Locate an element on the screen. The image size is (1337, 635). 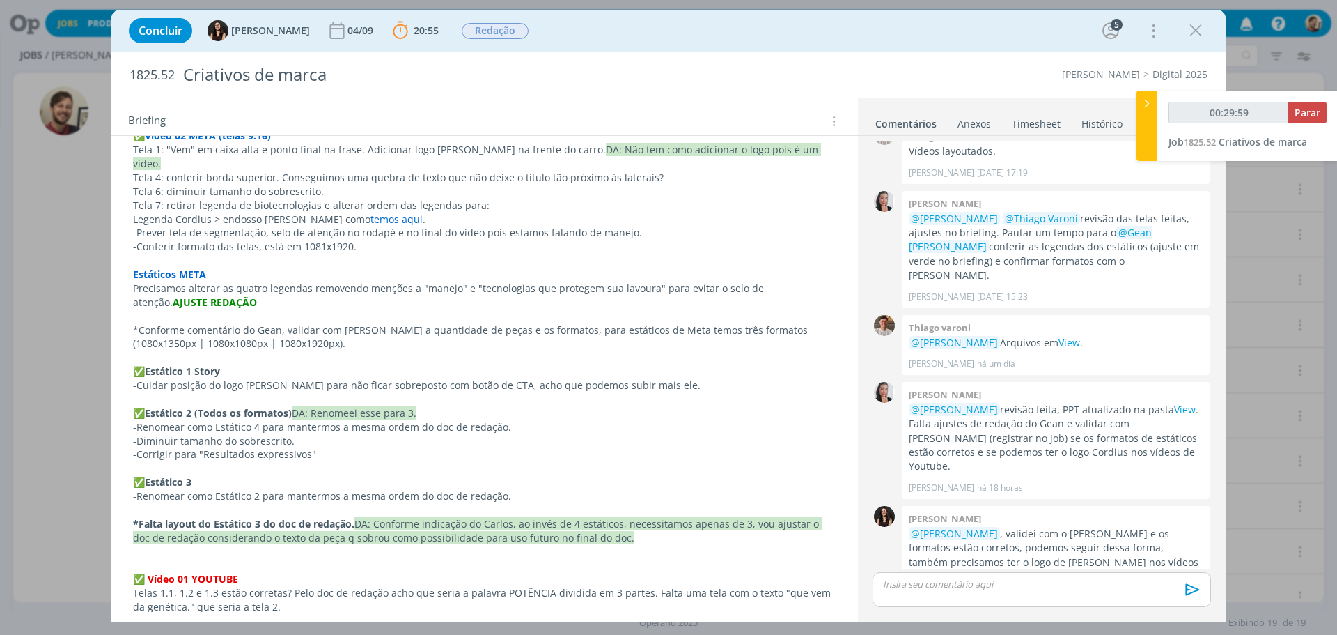
button: 5 is located at coordinates (1111, 31).